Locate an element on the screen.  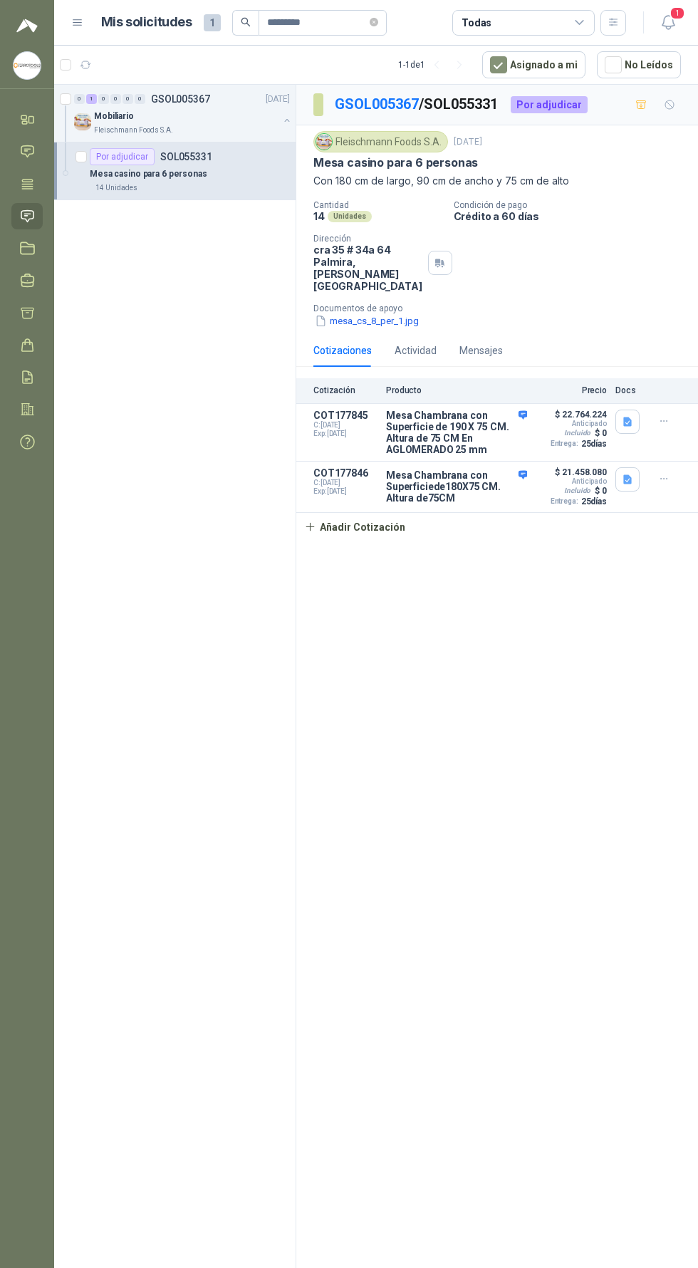
p: Fleischmann Foods S.A. is located at coordinates (133, 130).